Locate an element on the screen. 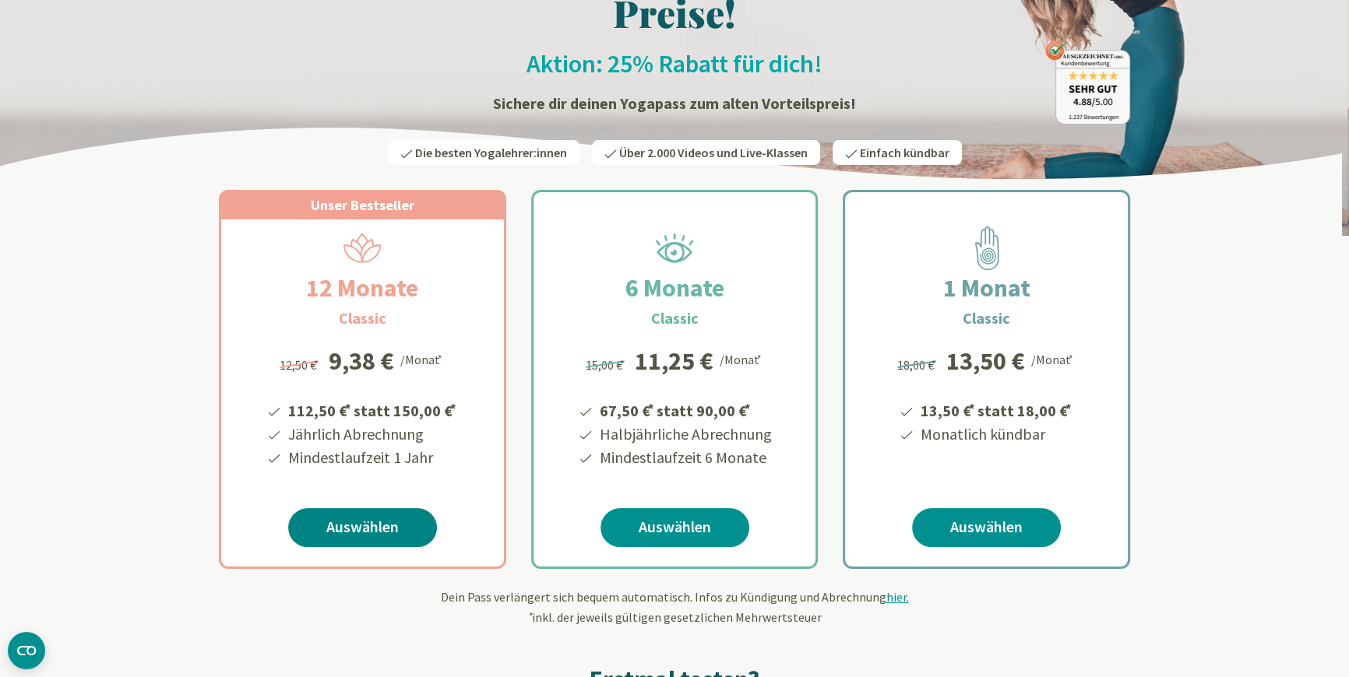 Image resolution: width=1349 pixels, height=677 pixels. li: Monatlich kündbar is located at coordinates (996, 434).